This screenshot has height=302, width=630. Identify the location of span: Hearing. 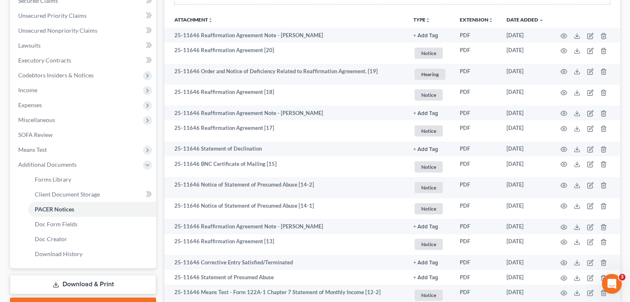
(430, 74).